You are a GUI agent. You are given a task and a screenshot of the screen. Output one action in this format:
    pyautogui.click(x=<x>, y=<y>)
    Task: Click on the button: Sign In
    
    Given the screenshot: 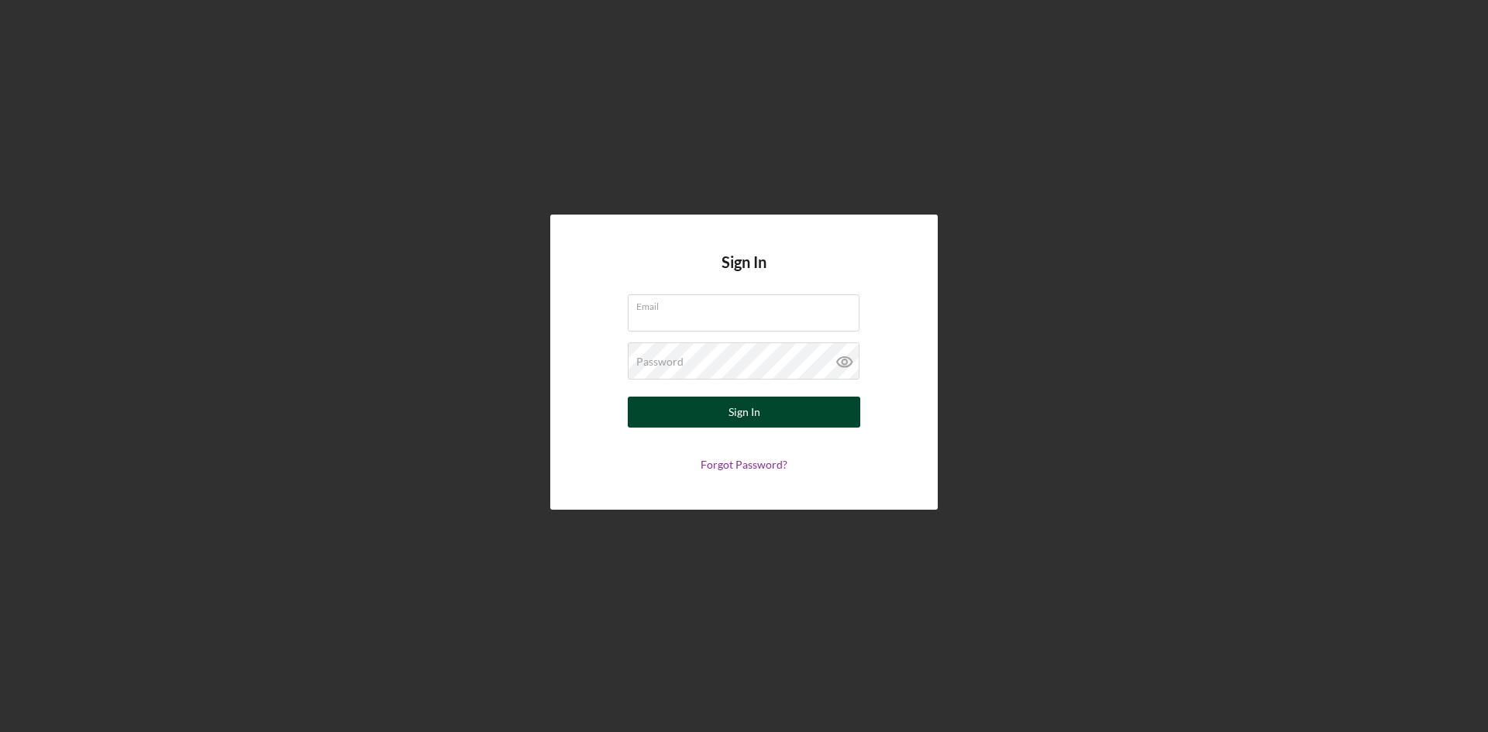 What is the action you would take?
    pyautogui.click(x=744, y=412)
    